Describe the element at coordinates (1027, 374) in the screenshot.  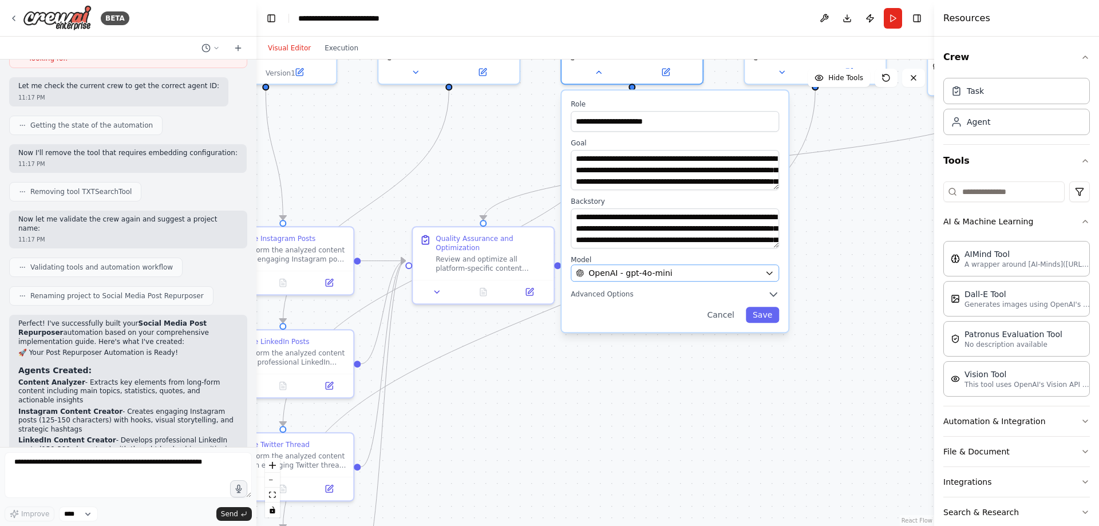
I see `div: Vision Tool` at that location.